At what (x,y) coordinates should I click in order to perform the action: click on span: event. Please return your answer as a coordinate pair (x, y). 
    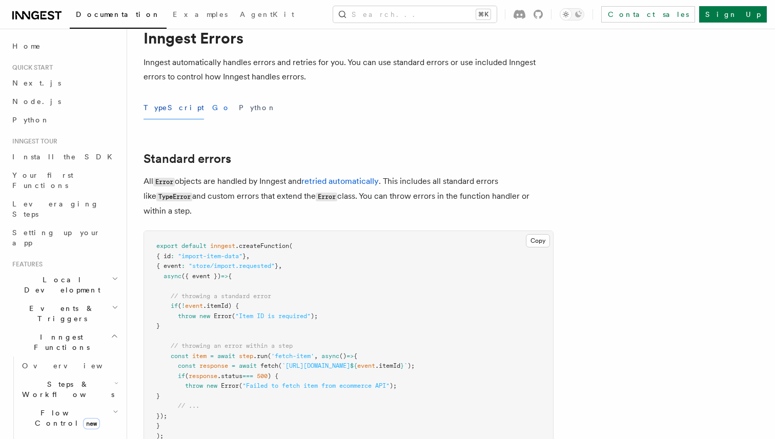
    Looking at the image, I should click on (366, 366).